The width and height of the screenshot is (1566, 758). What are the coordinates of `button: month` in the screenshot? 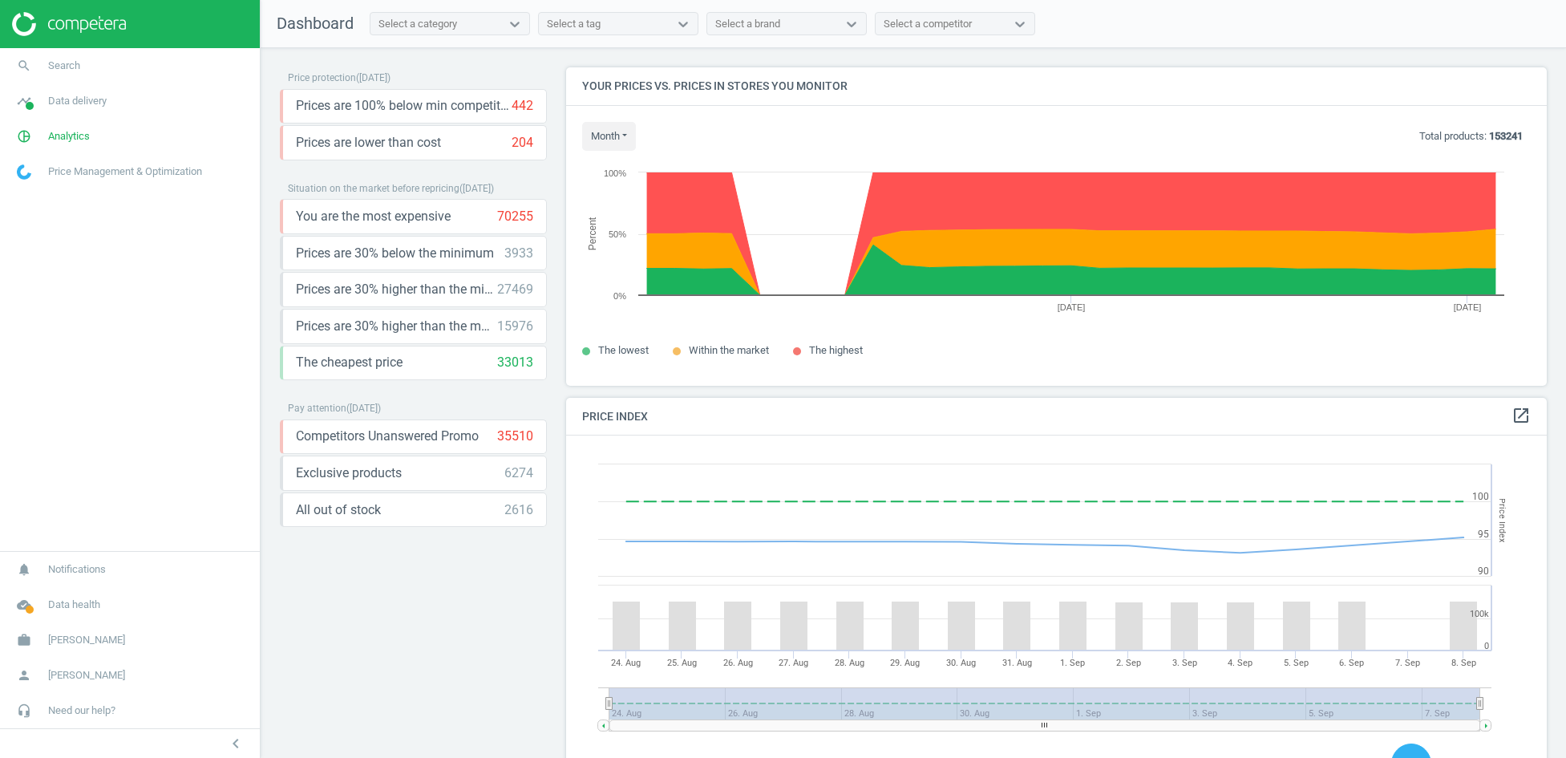 It's located at (609, 136).